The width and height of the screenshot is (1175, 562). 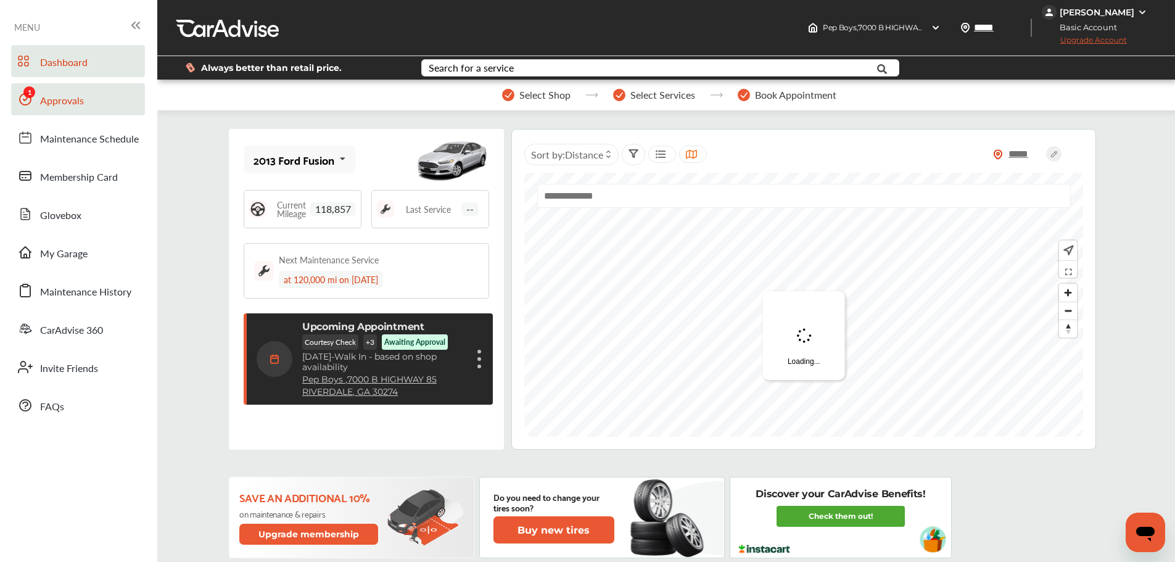 I want to click on span: Sort by :, so click(x=567, y=154).